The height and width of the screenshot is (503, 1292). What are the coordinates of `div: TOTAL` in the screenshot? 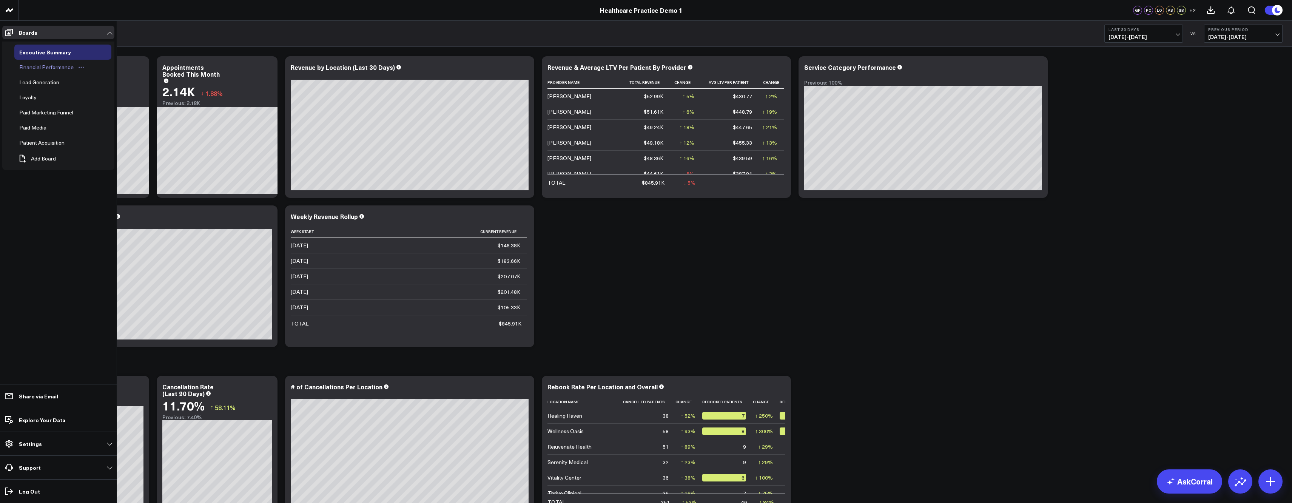 It's located at (556, 183).